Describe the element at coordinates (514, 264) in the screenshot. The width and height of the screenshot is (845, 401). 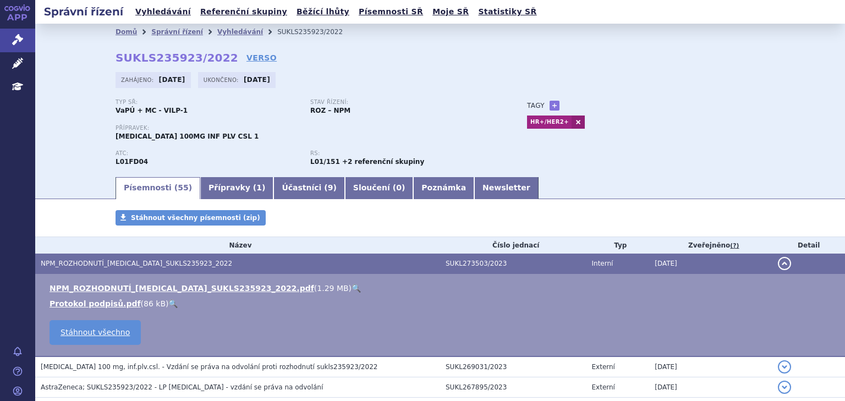
I see `td: SUKL273503/2023` at that location.